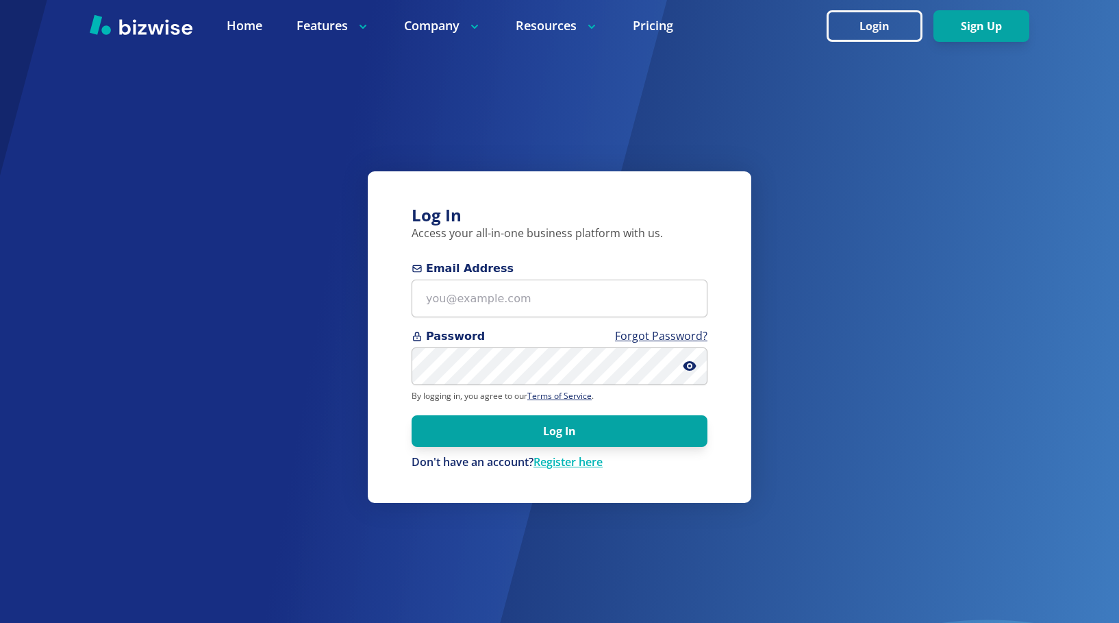 The image size is (1119, 623). What do you see at coordinates (245, 25) in the screenshot?
I see `a: Home` at bounding box center [245, 25].